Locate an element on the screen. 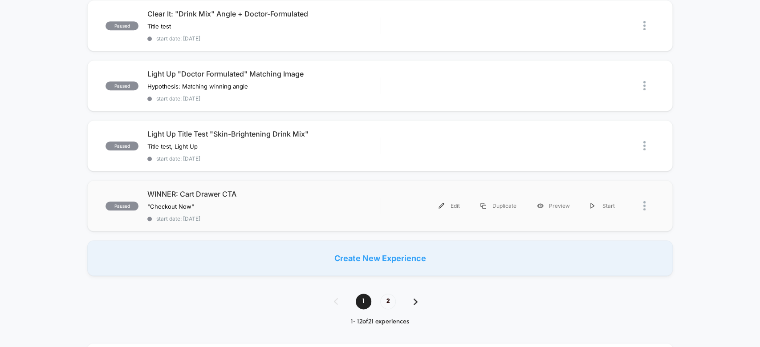  div: Duplicate is located at coordinates (498, 206).